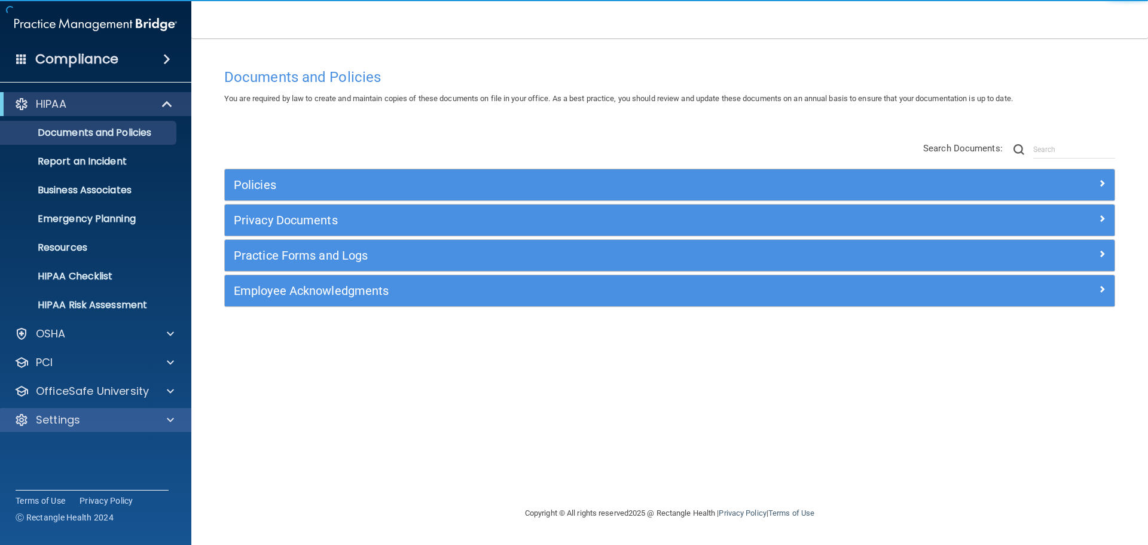 Image resolution: width=1148 pixels, height=545 pixels. What do you see at coordinates (558, 185) in the screenshot?
I see `h5: Policies` at bounding box center [558, 185].